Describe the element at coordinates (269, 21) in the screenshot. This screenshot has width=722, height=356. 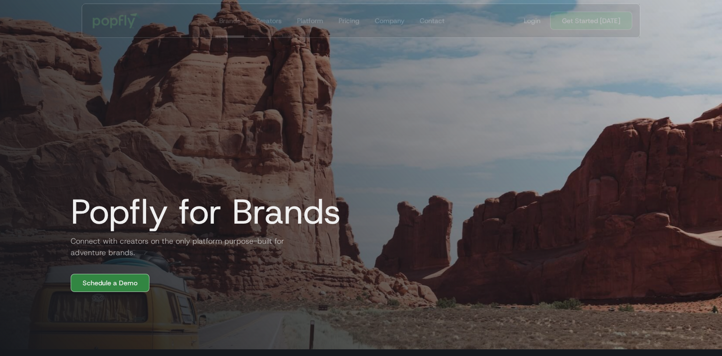
I see `div: Creators` at that location.